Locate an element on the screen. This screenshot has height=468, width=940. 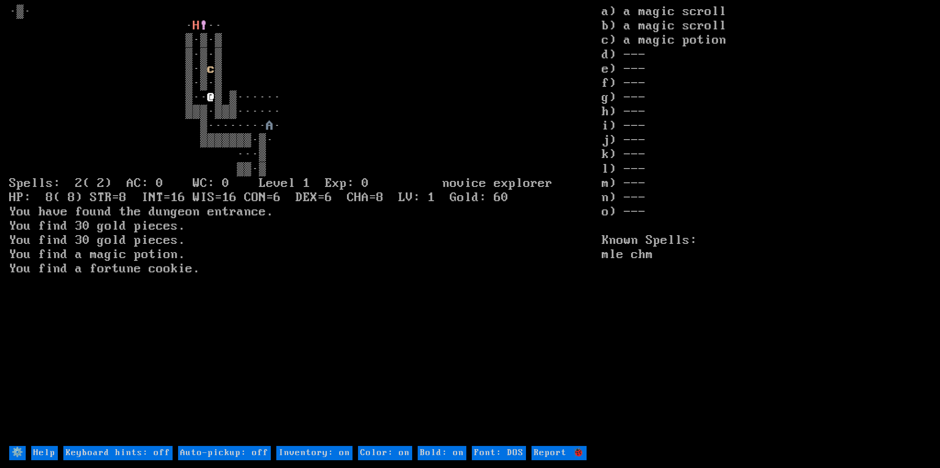
input: Font: DOS is located at coordinates (499, 452).